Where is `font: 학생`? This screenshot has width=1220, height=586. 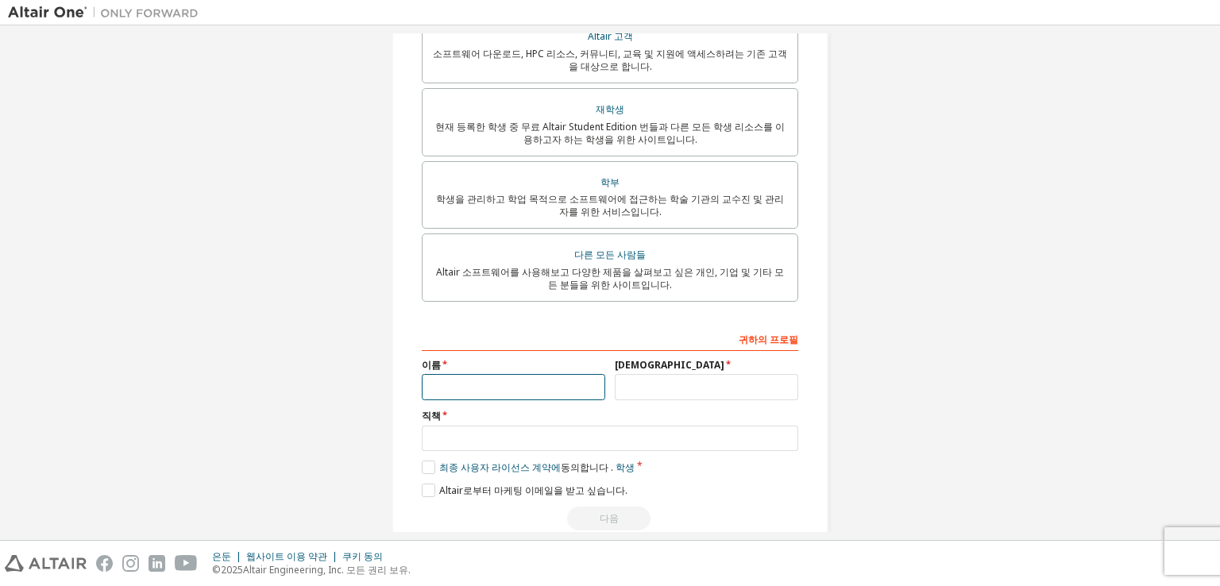 font: 학생 is located at coordinates (625, 467).